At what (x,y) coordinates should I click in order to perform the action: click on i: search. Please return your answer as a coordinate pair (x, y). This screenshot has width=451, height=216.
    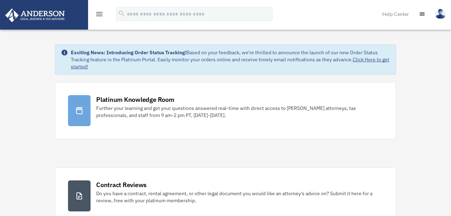
    Looking at the image, I should click on (121, 13).